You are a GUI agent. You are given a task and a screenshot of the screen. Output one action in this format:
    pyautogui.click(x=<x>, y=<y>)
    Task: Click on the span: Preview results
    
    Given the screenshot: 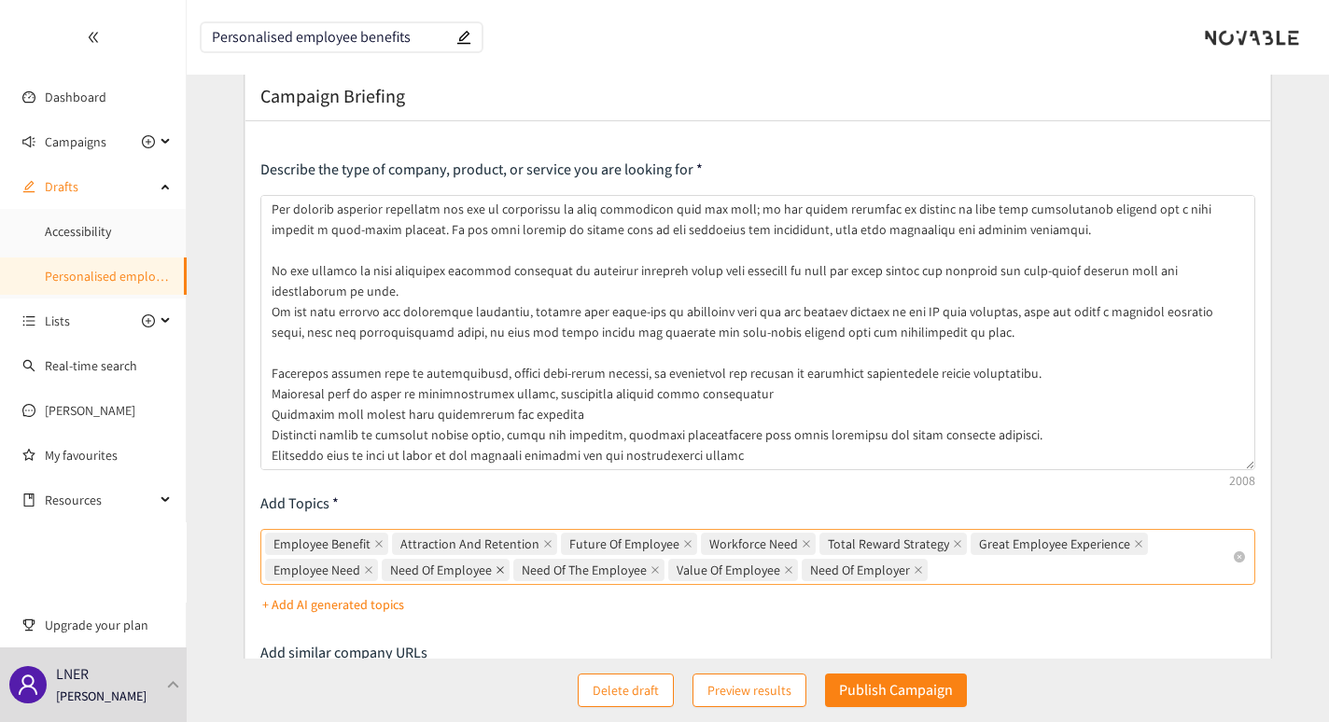 What is the action you would take?
    pyautogui.click(x=749, y=691)
    